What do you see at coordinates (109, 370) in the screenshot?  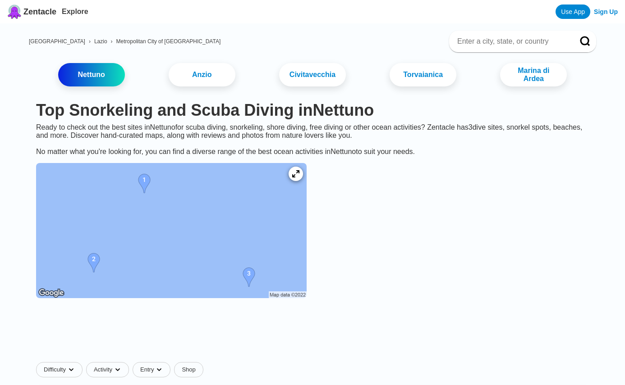 I see `button: Activitydropdown caret` at bounding box center [109, 370].